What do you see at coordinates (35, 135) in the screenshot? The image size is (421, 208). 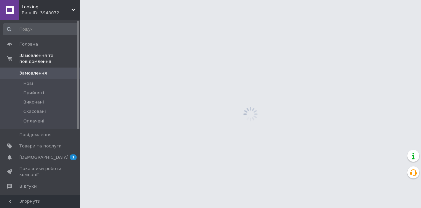 I see `span: Повідомлення` at bounding box center [35, 135].